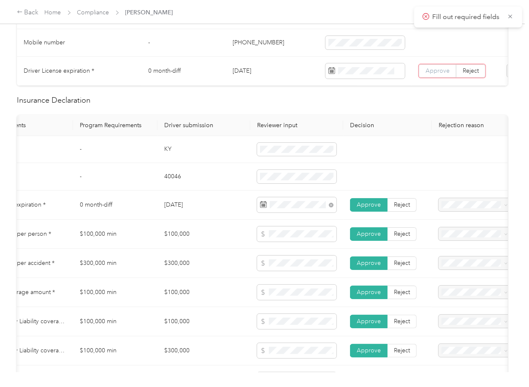 This screenshot has height=387, width=529. What do you see at coordinates (115, 125) in the screenshot?
I see `th: Program Requirements` at bounding box center [115, 125].